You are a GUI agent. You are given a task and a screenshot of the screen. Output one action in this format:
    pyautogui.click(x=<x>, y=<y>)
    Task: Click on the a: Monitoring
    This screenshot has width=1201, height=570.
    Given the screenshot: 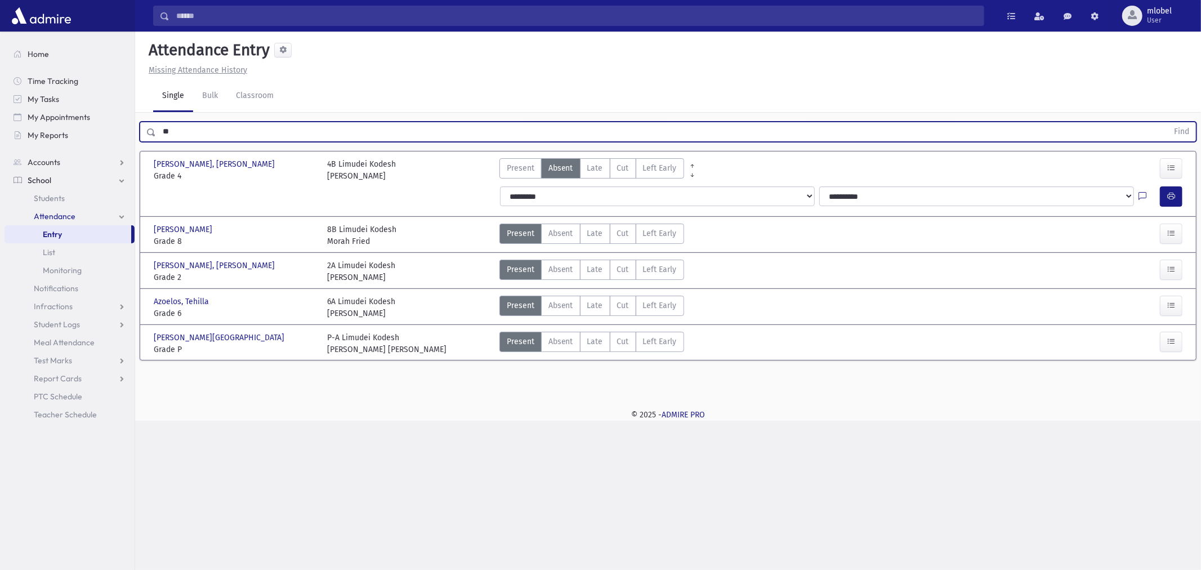 What is the action you would take?
    pyautogui.click(x=69, y=270)
    